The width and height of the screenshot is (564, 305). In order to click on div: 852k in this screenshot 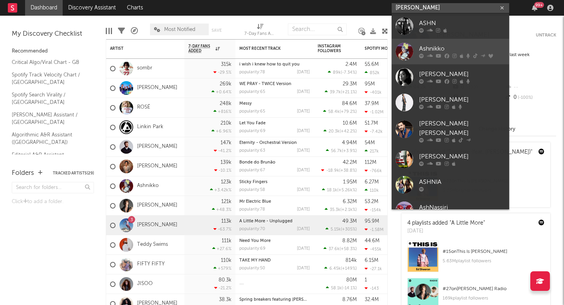, I will do `click(372, 72)`.